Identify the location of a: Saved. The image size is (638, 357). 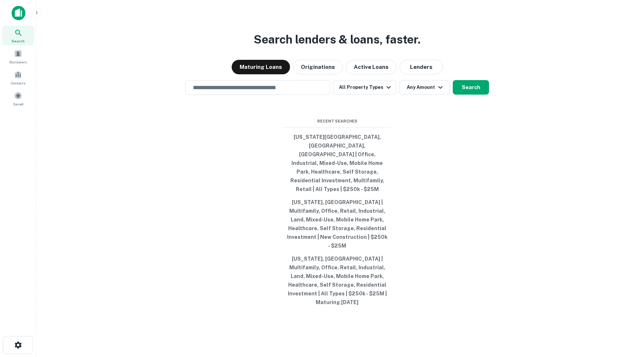
(18, 99).